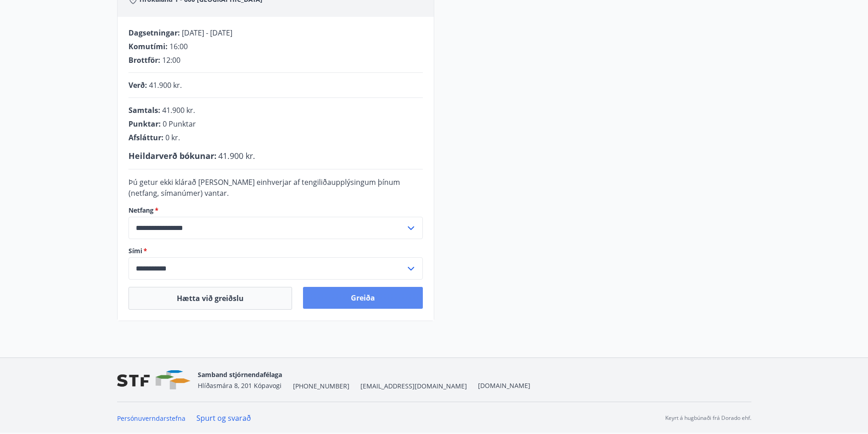  What do you see at coordinates (179, 124) in the screenshot?
I see `span: 0 Punktar` at bounding box center [179, 124].